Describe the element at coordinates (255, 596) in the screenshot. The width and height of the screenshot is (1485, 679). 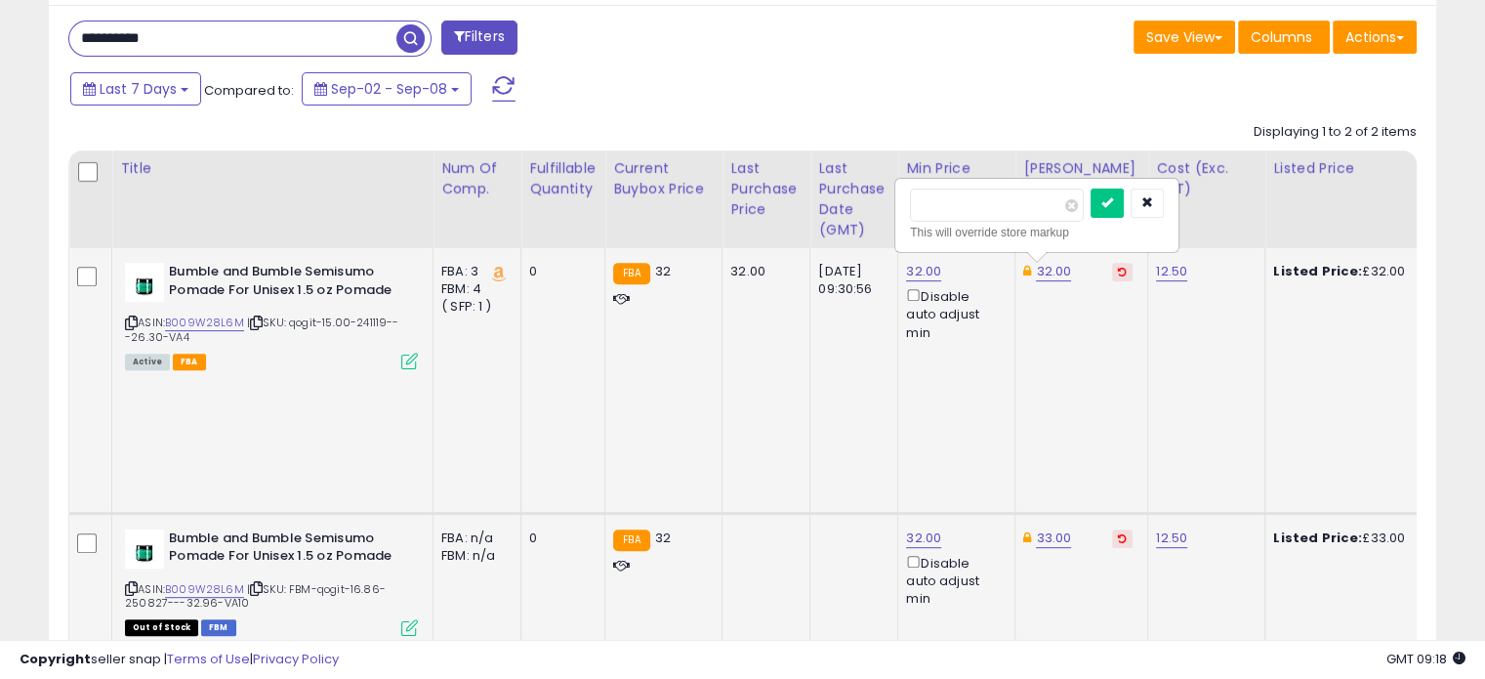
I see `span: | SKU: FBM-qogit-16.86-250827---32.96-VA10` at that location.